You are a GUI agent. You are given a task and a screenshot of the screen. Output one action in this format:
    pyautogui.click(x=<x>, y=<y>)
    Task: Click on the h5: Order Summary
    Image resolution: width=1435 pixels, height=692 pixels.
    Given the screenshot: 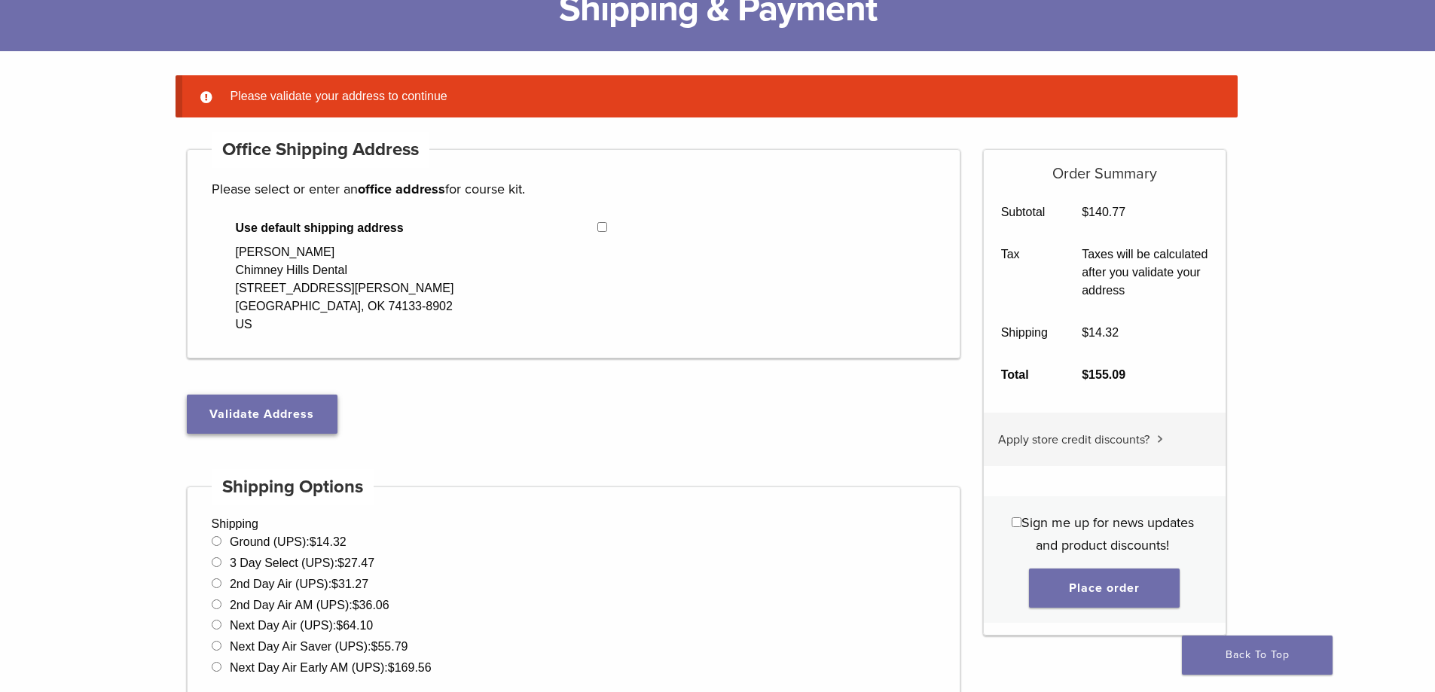 What is the action you would take?
    pyautogui.click(x=1104, y=166)
    